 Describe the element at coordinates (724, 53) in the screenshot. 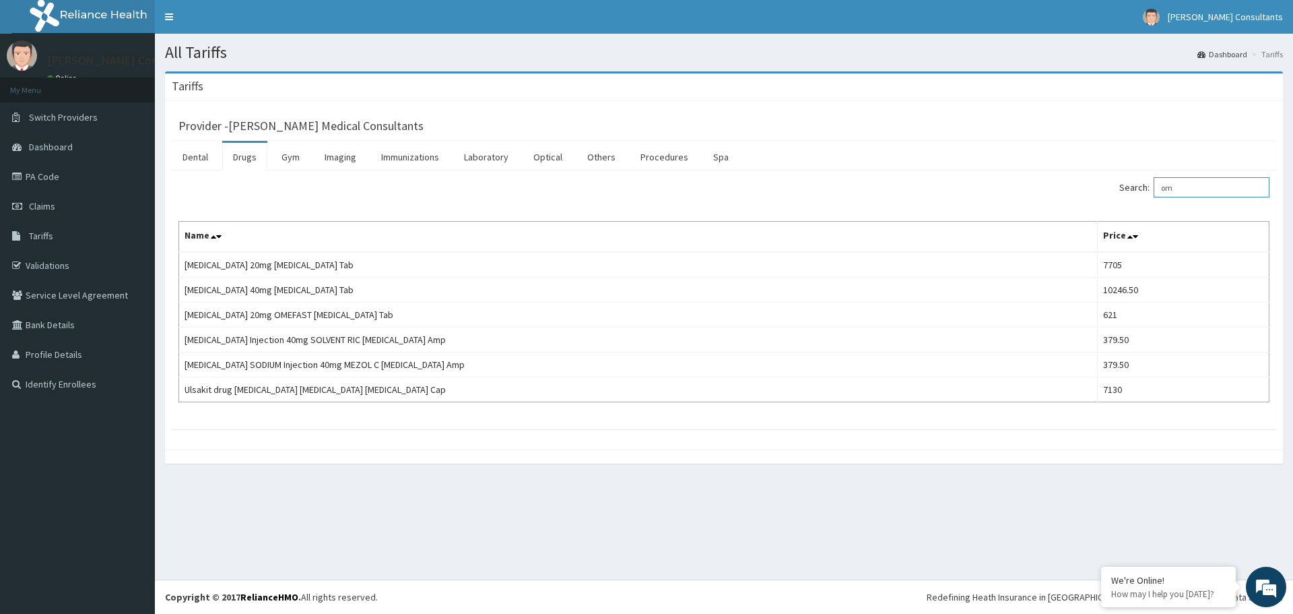

I see `h1: All Tariffs` at that location.